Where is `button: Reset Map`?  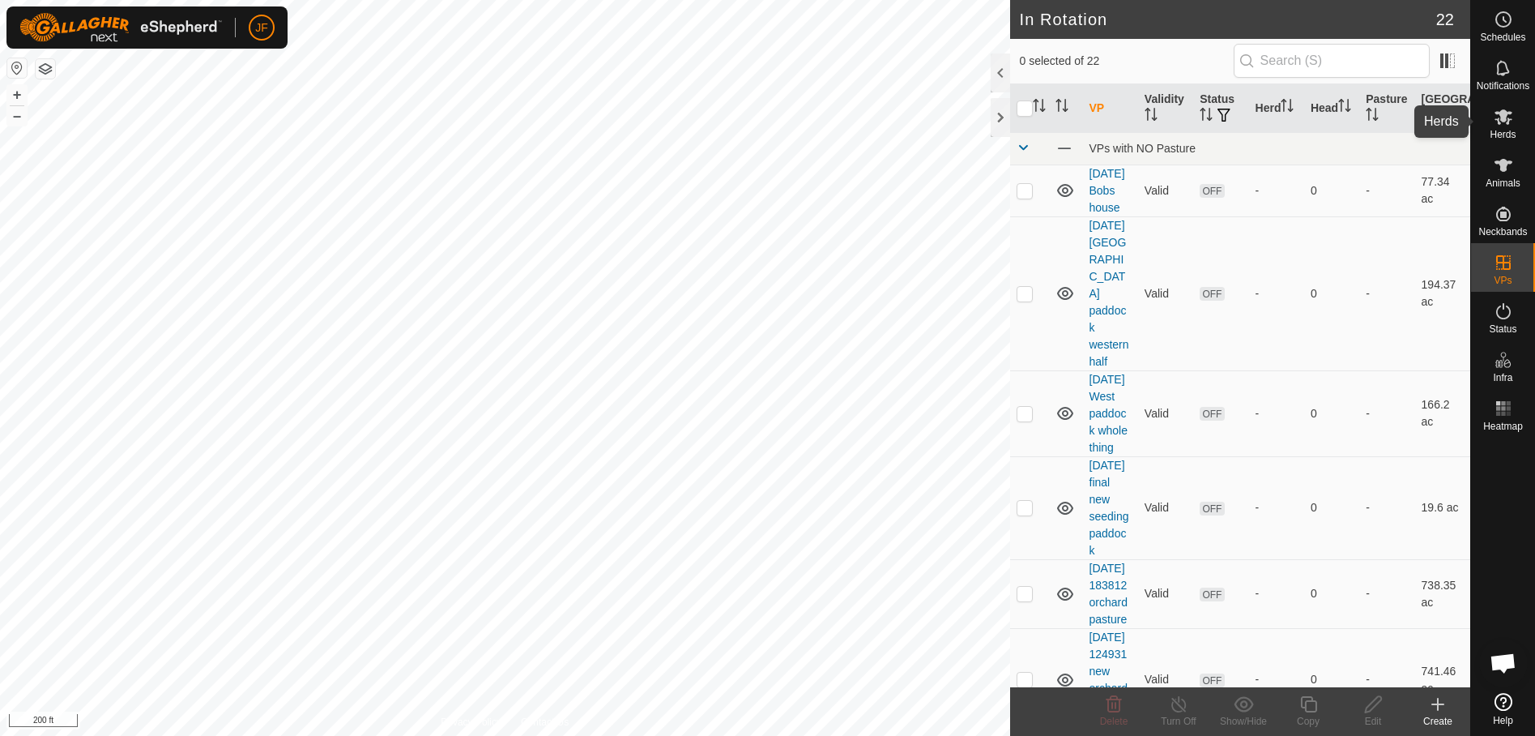
button: Reset Map is located at coordinates (17, 68).